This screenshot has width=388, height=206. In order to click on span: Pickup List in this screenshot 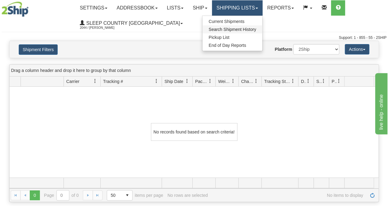, I will do `click(219, 37)`.